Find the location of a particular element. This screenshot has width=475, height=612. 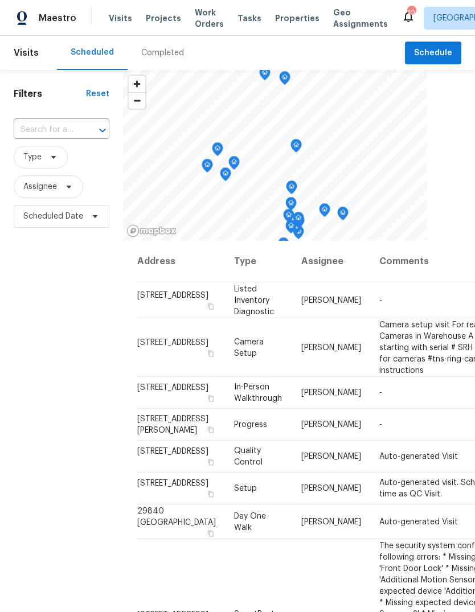

div: Completed is located at coordinates (162, 53).